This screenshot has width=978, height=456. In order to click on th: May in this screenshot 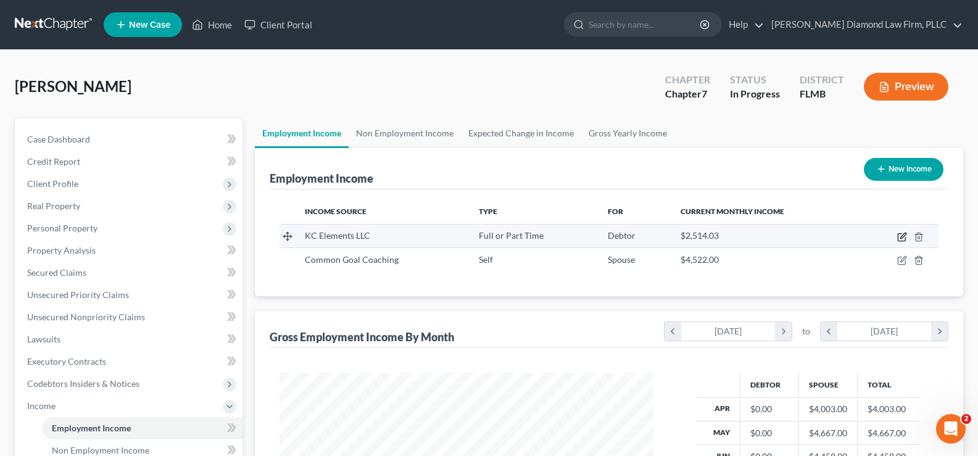, I will do `click(718, 433)`.